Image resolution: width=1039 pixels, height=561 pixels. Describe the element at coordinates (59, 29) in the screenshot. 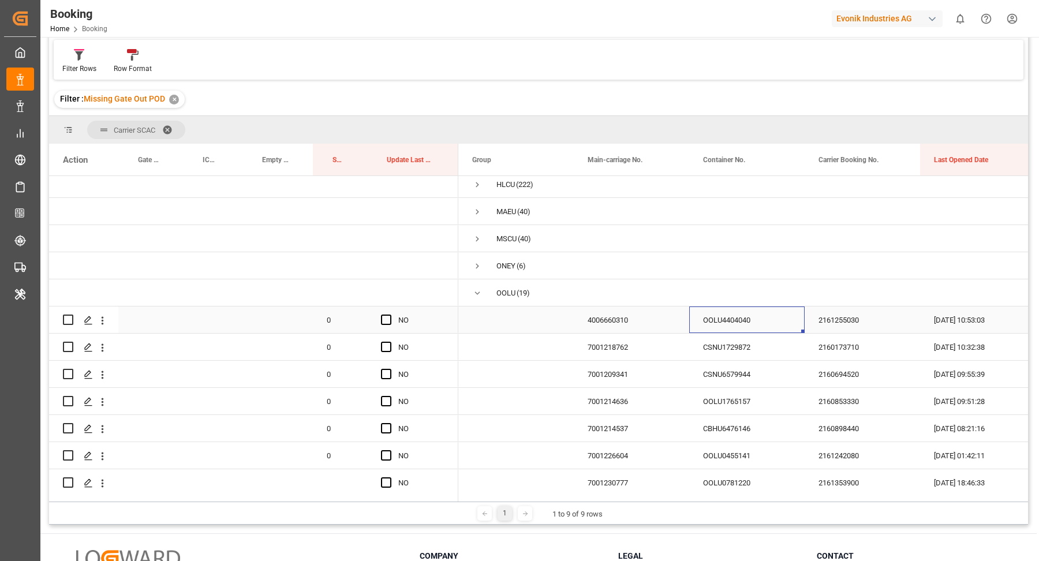

I see `a: Home` at that location.